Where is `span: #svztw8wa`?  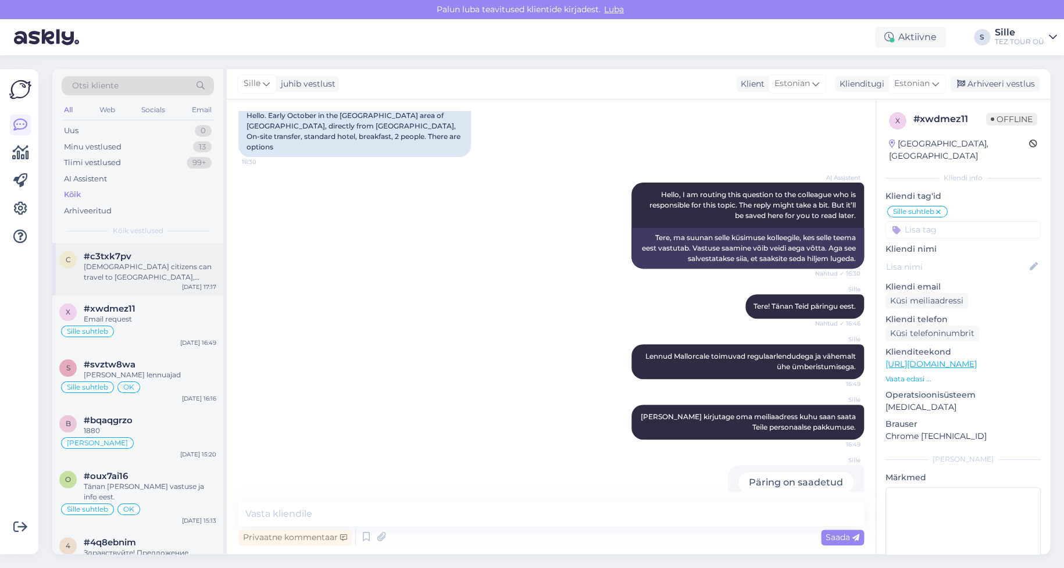 span: #svztw8wa is located at coordinates (109, 364).